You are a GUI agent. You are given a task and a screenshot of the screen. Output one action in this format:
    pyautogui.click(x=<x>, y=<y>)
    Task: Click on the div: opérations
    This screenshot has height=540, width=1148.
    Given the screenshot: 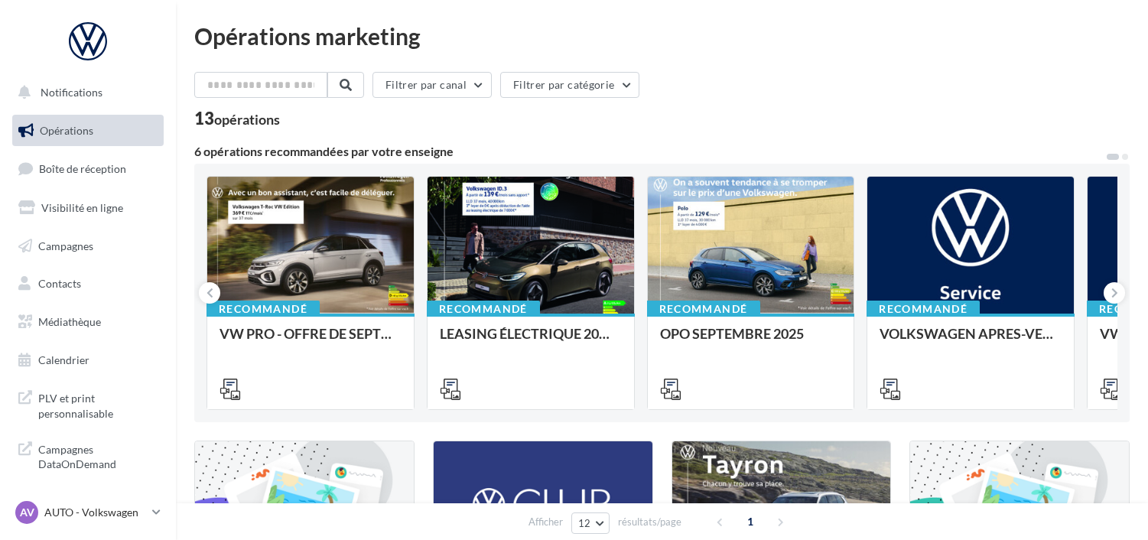 What is the action you would take?
    pyautogui.click(x=247, y=119)
    